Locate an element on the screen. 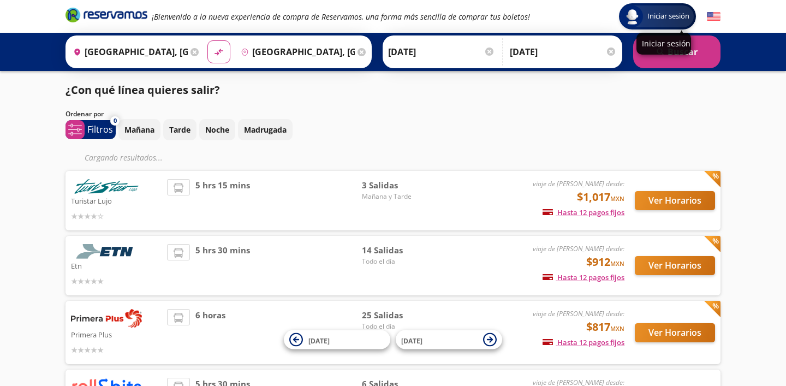 The height and width of the screenshot is (386, 786). input: Opcional is located at coordinates (563, 52).